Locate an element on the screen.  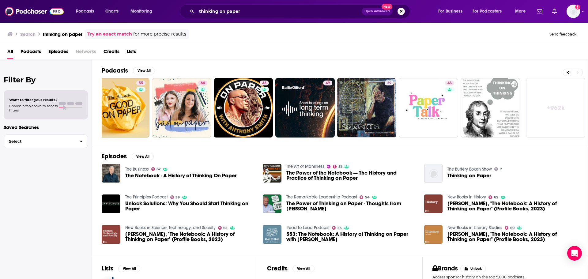
span: More is located at coordinates (520, 11).